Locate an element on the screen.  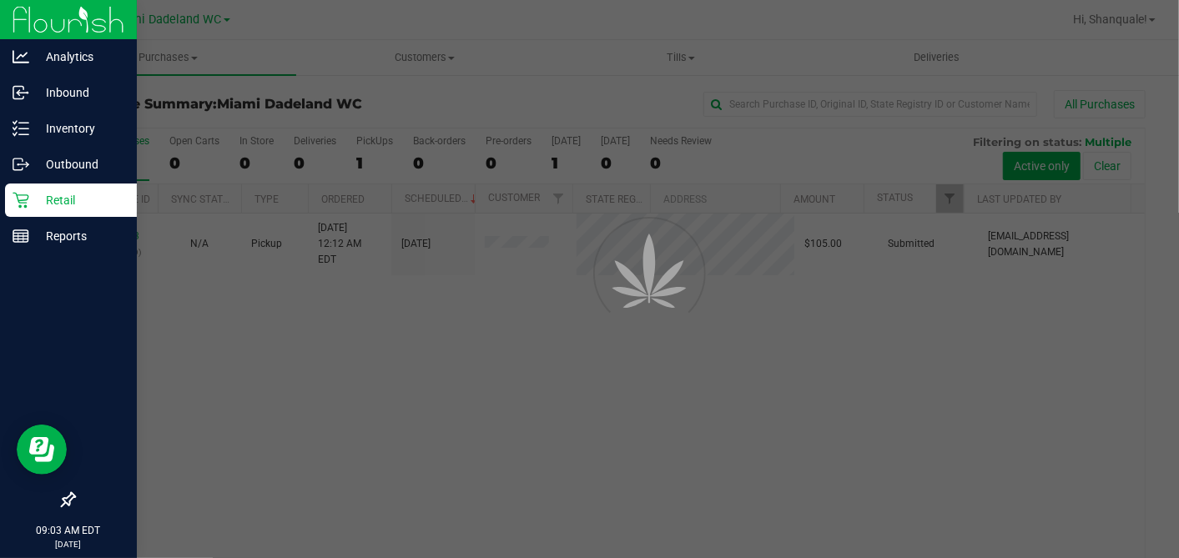
inline-svg: Analytics is located at coordinates (21, 57).